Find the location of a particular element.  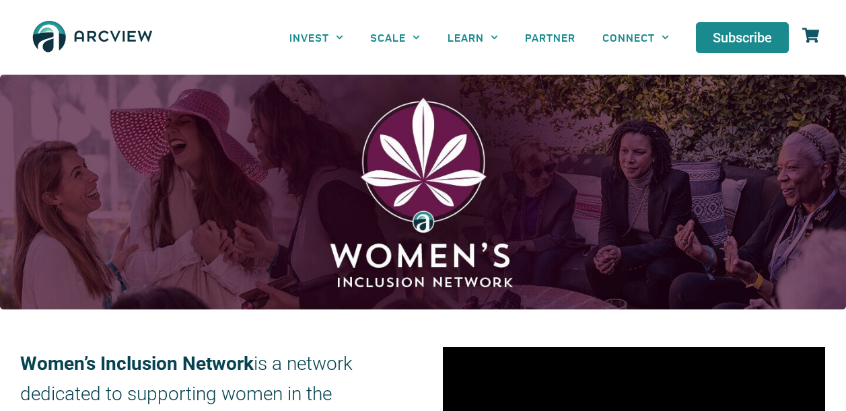

a: PARTNER is located at coordinates (550, 37).